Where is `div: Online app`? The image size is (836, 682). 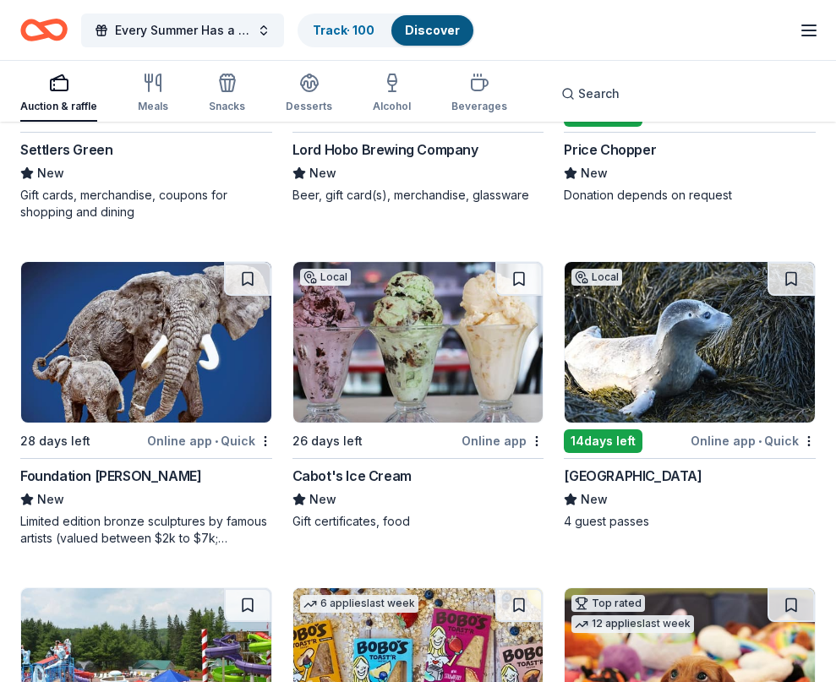
div: Online app is located at coordinates (502, 440).